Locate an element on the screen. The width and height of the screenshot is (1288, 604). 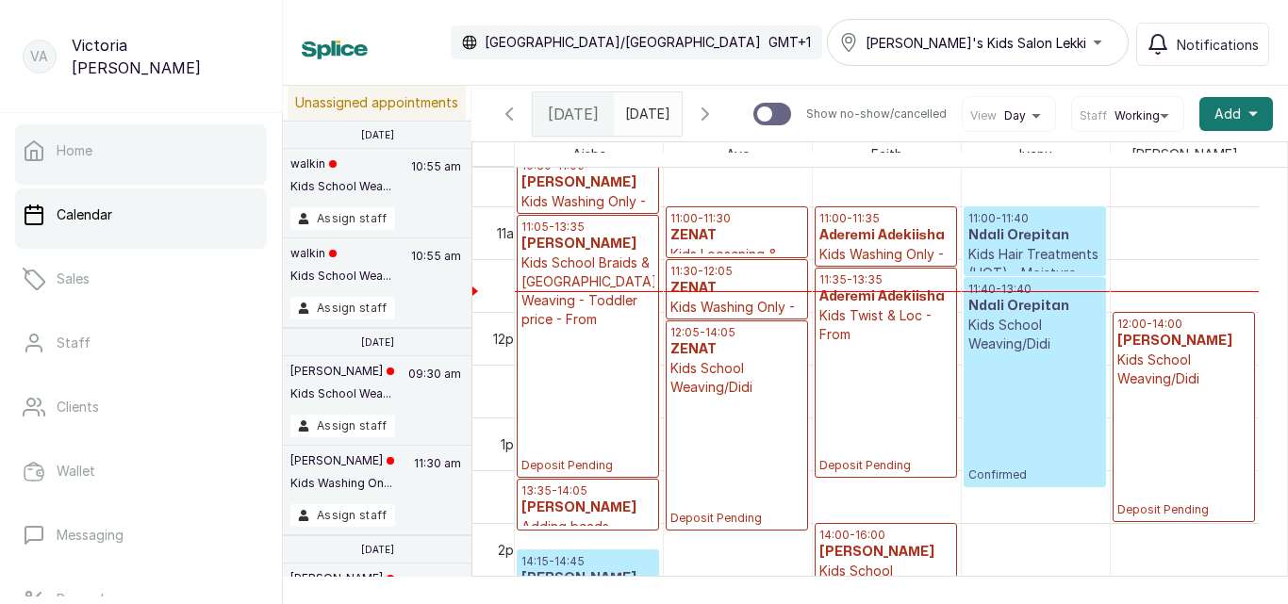
a: Staff is located at coordinates (140, 343).